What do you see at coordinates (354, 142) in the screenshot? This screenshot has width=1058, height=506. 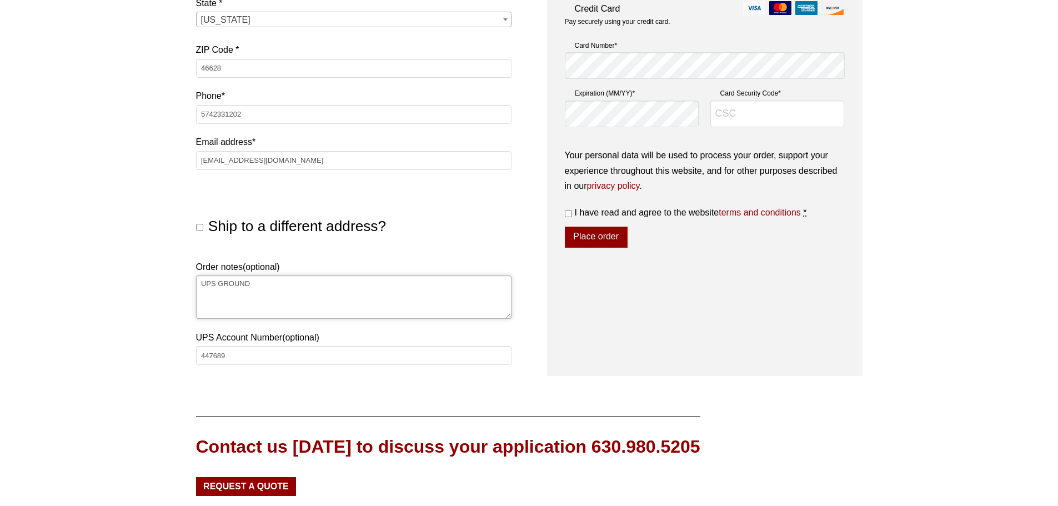 I see `label: Email address` at bounding box center [354, 142].